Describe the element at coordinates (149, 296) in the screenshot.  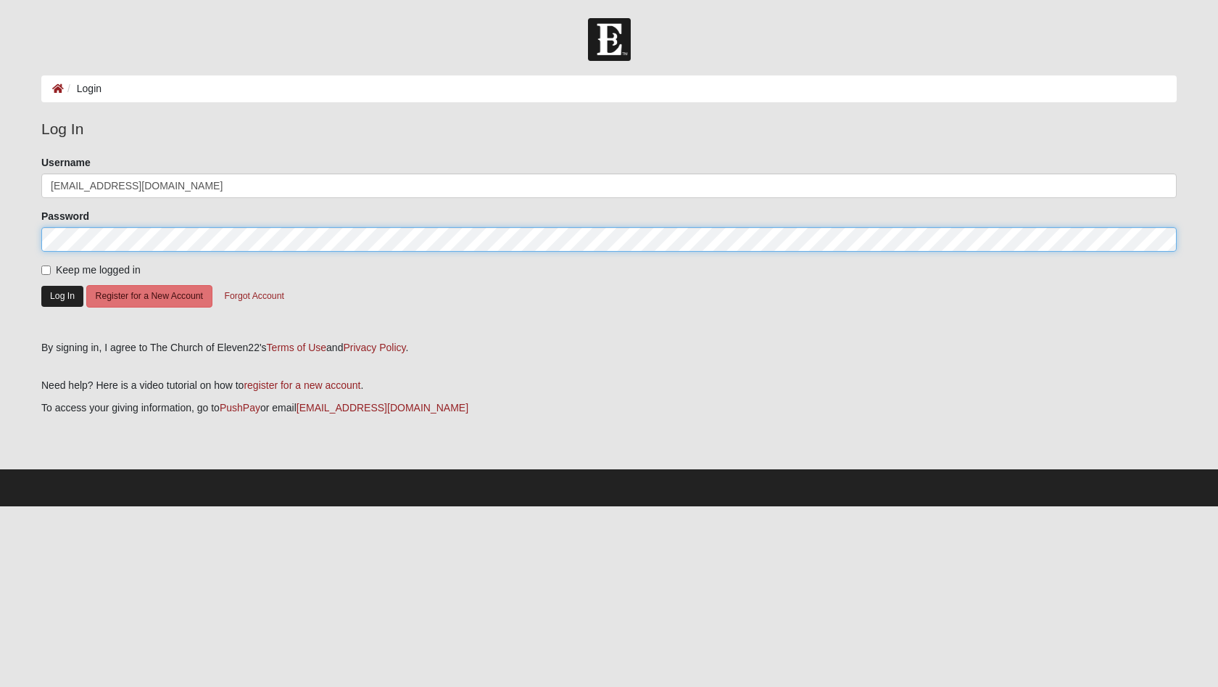
I see `button: Register for a New Account` at that location.